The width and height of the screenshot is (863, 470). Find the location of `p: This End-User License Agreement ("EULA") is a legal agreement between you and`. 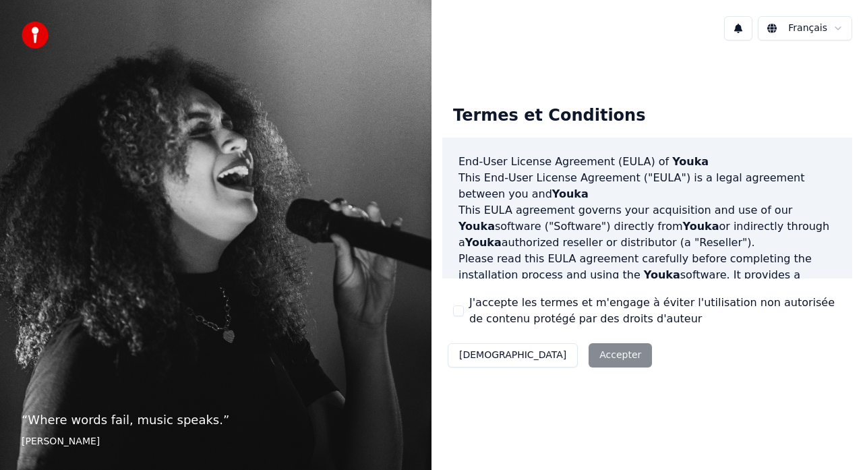

p: This End-User License Agreement ("EULA") is a legal agreement between you and is located at coordinates (647, 186).